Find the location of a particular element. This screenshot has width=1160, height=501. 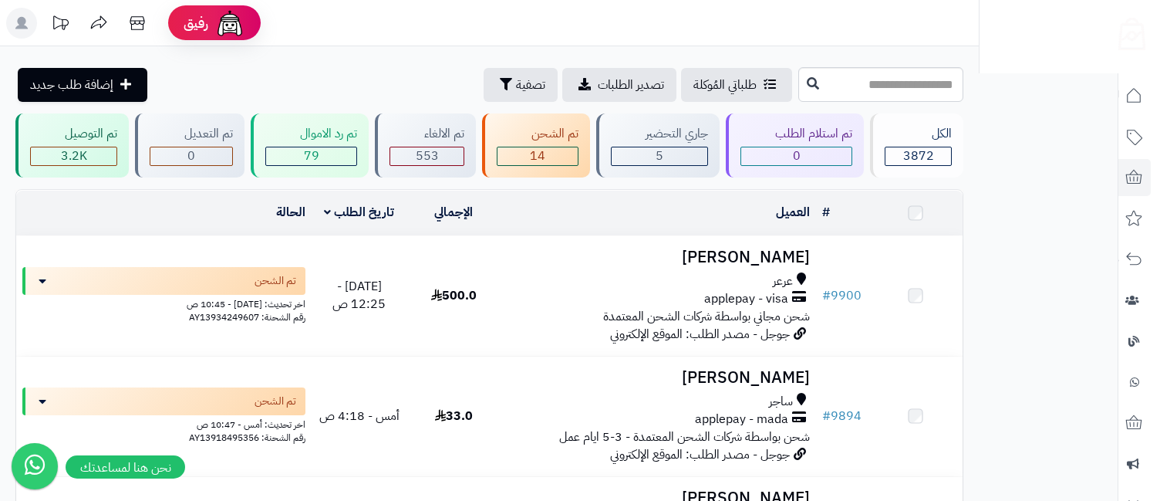

span: 79 is located at coordinates (312, 156).